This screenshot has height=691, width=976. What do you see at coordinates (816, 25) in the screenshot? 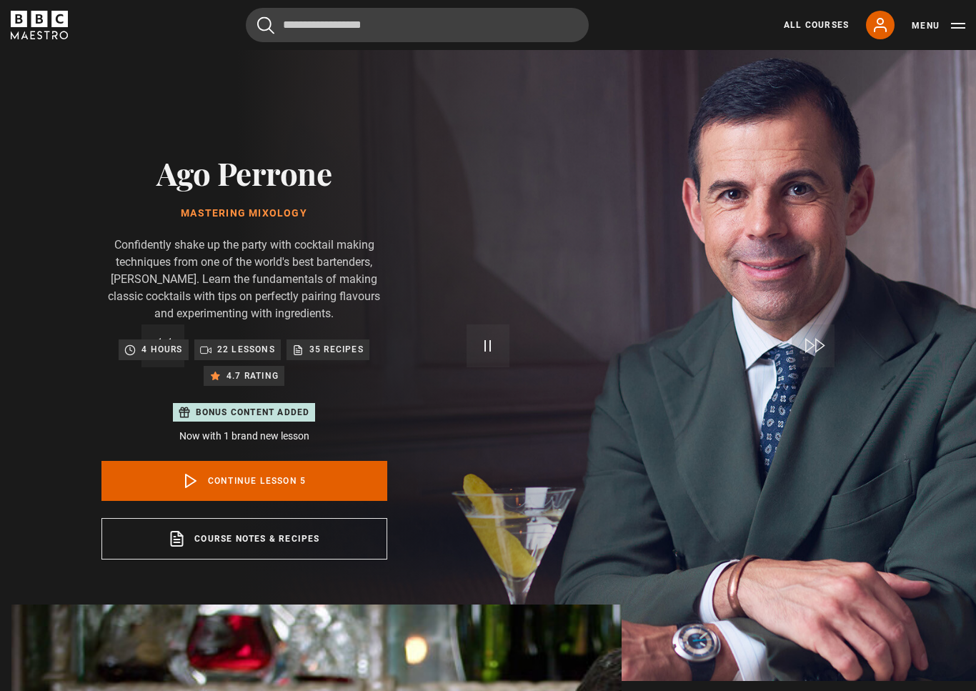
I see `a: All Courses` at bounding box center [816, 25].